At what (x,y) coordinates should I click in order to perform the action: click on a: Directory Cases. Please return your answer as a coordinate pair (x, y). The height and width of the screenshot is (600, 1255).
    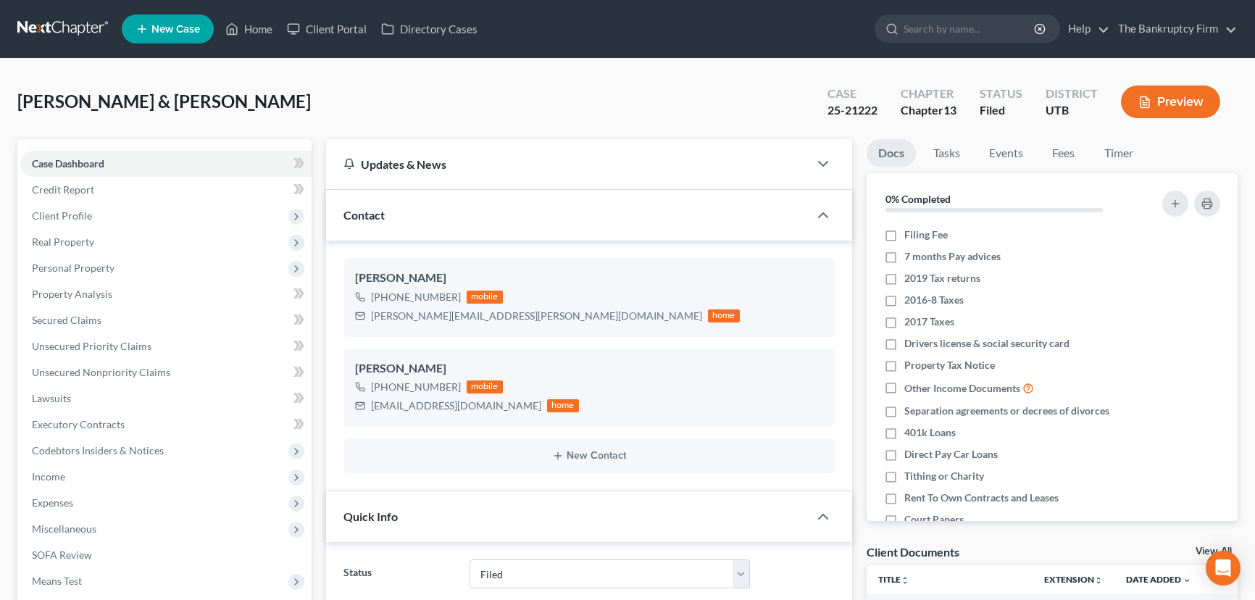
    Looking at the image, I should click on (429, 29).